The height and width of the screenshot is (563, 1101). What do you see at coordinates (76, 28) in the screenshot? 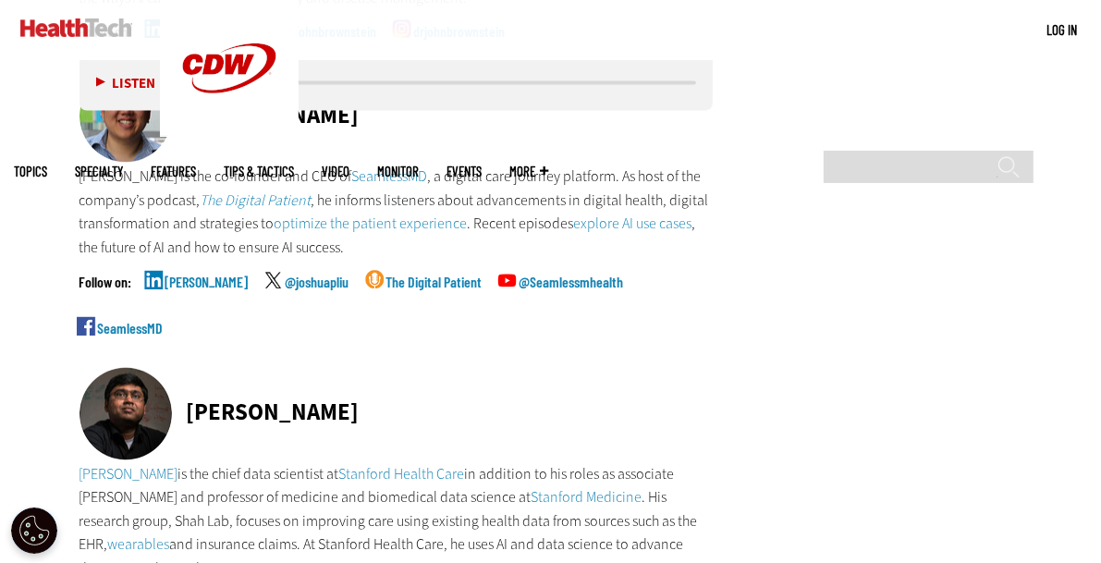
I see `img: Home` at bounding box center [76, 28].